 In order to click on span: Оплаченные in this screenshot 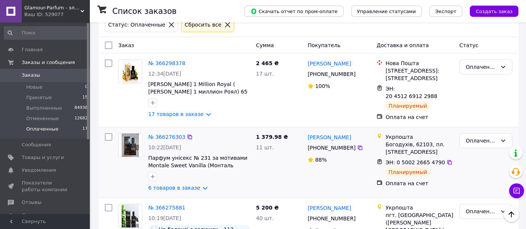, I will do `click(42, 129)`.